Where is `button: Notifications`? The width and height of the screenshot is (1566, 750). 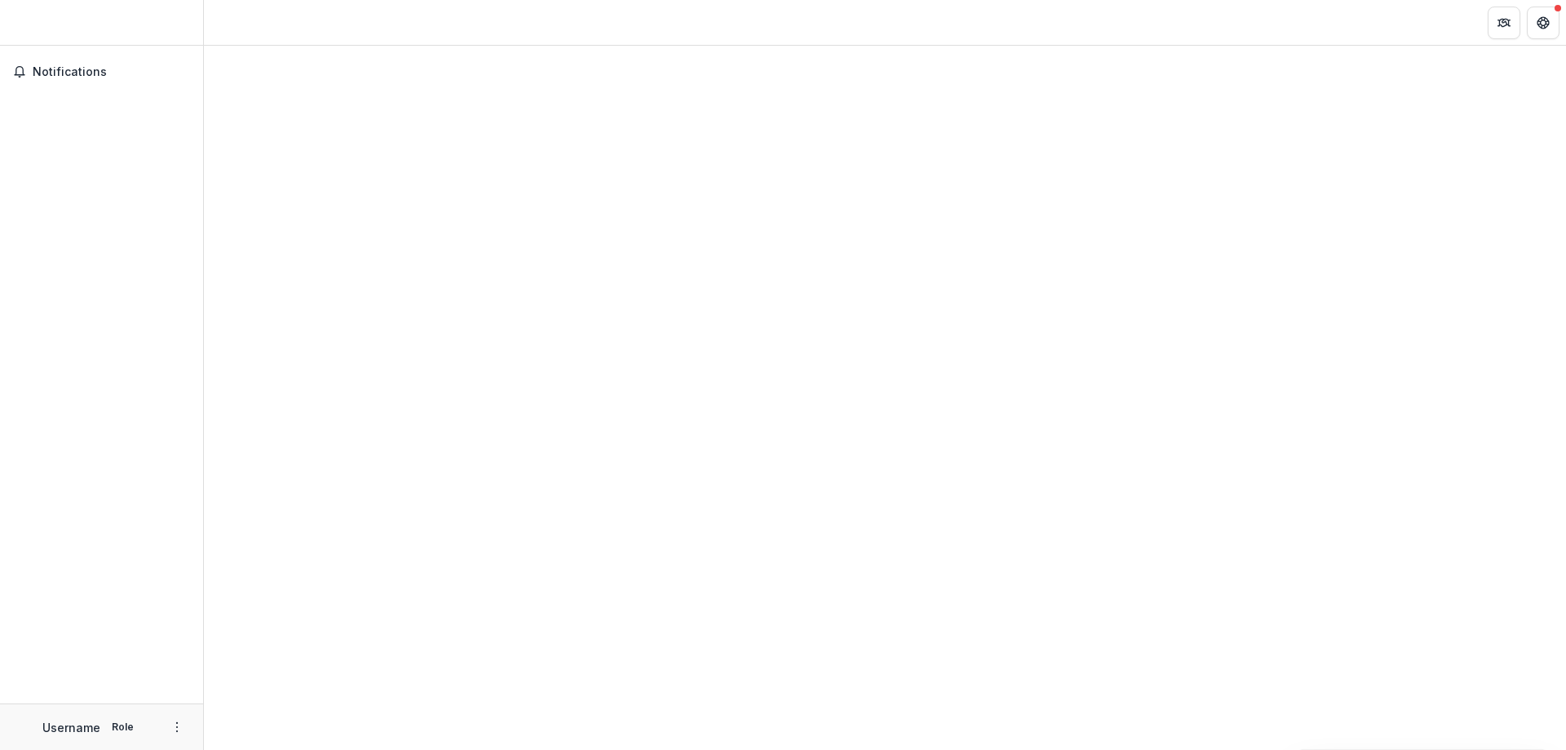
button: Notifications is located at coordinates (101, 72).